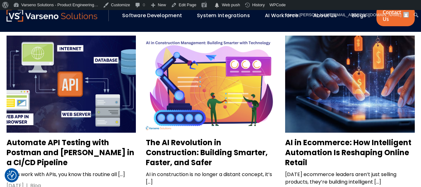 Image resolution: width=421 pixels, height=187 pixels. What do you see at coordinates (347, 15) in the screenshot?
I see `a: Howdy,` at bounding box center [347, 15].